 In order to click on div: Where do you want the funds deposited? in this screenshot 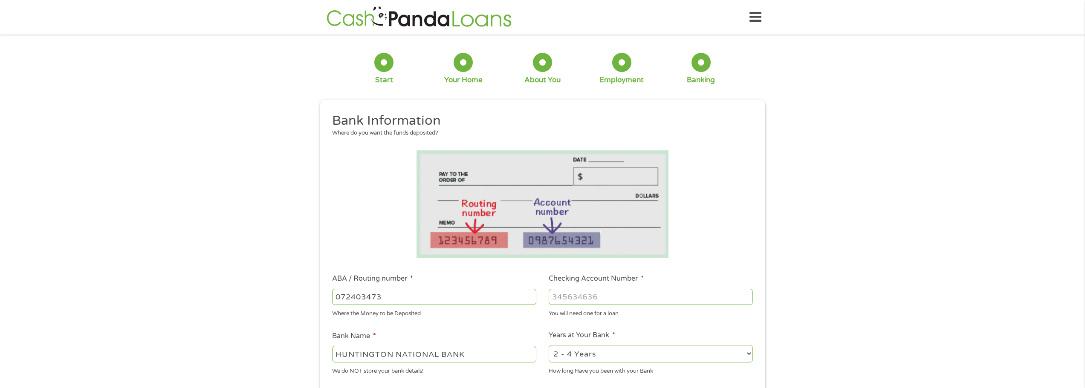, I will do `click(539, 133)`.